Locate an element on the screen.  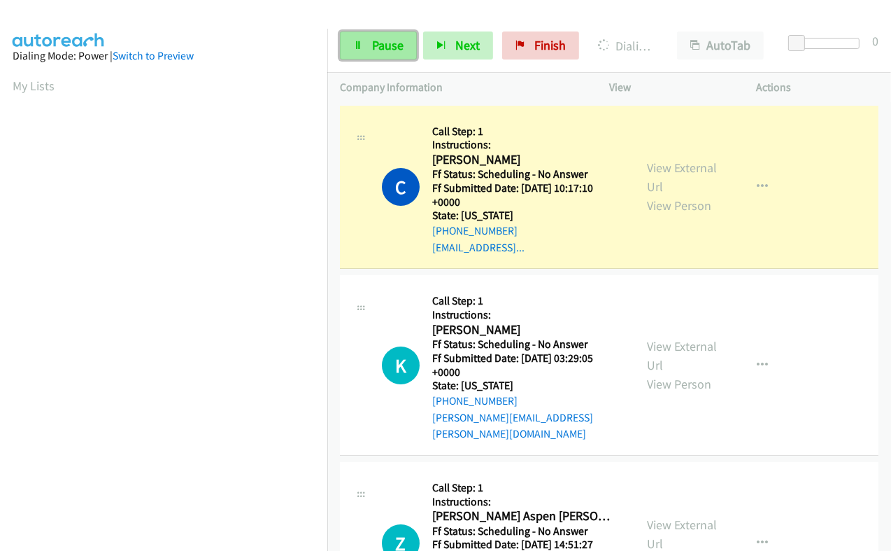
a: Finish is located at coordinates (541, 45).